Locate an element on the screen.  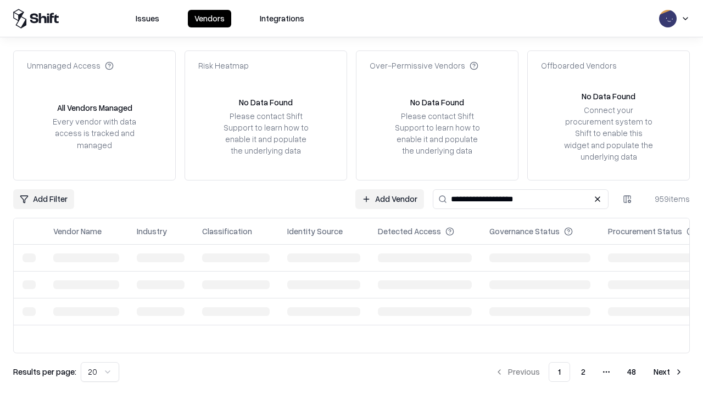
div: Risk Heatmap is located at coordinates (223, 65).